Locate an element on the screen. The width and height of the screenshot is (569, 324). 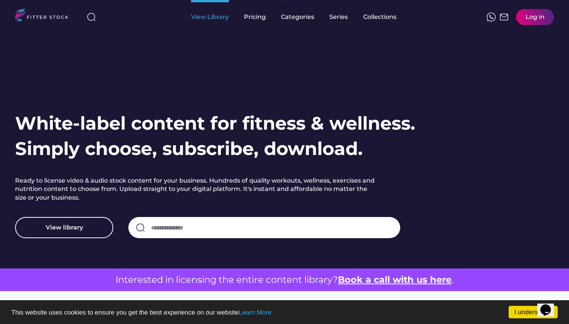
a: Learn More is located at coordinates (255, 312).